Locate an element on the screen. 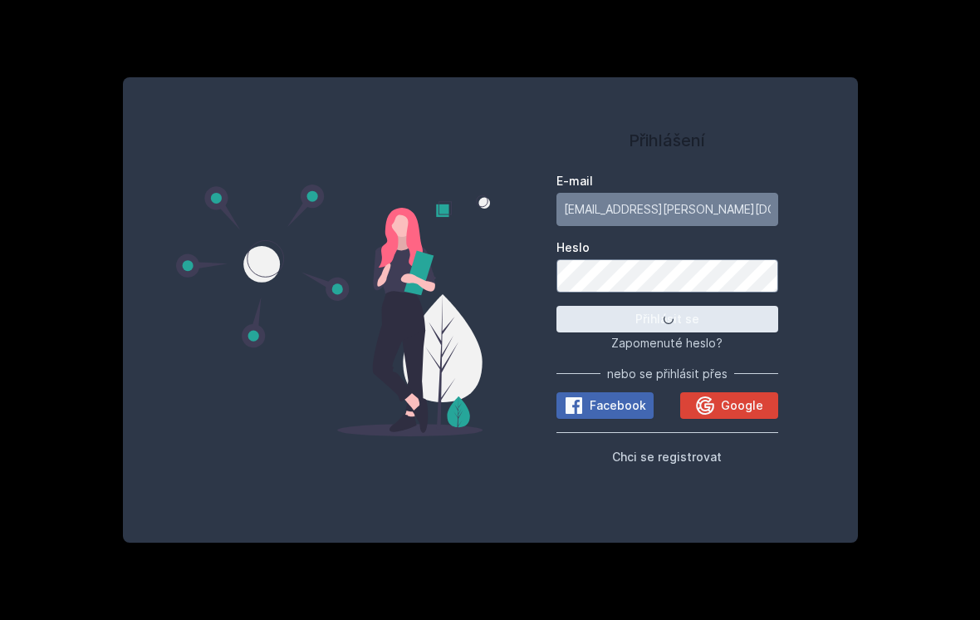  label: Heslo is located at coordinates (667, 248).